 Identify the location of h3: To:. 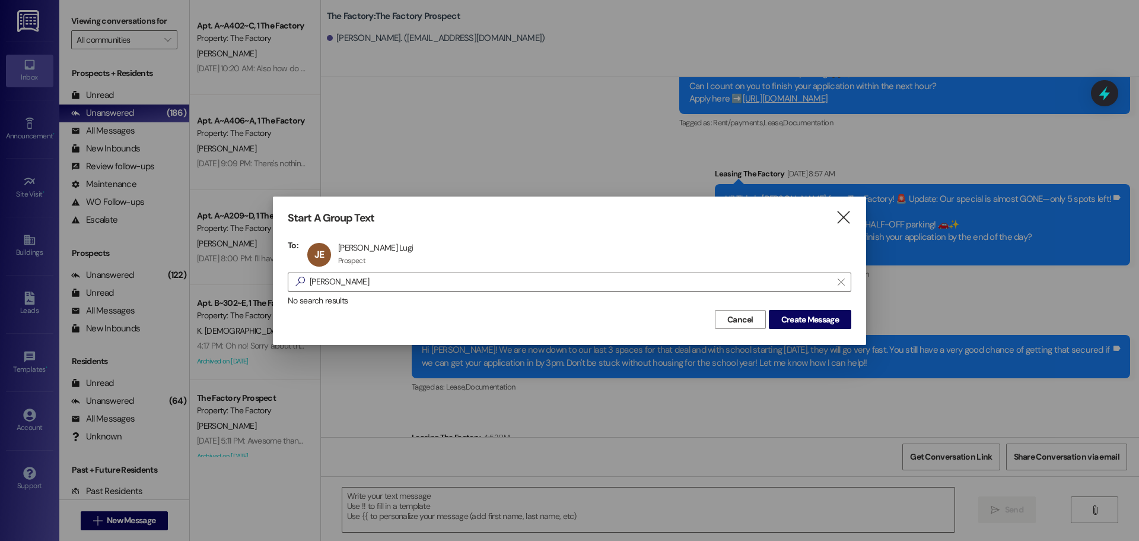
(293, 245).